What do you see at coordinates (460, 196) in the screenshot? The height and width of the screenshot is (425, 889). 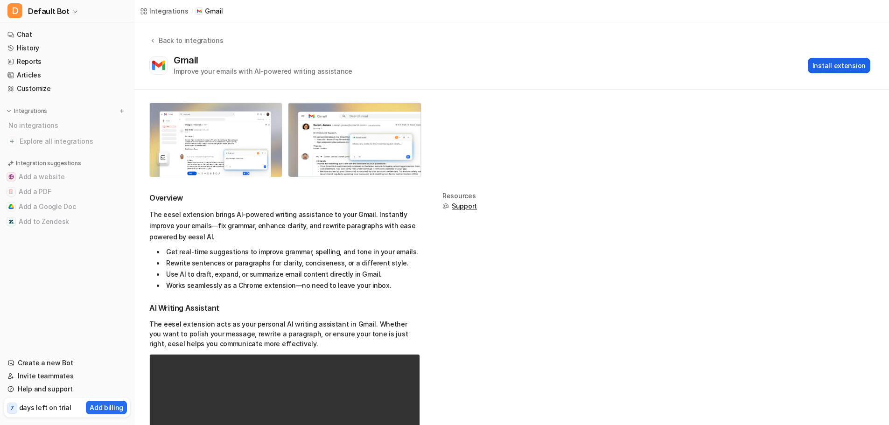 I see `div: Resources` at bounding box center [460, 196].